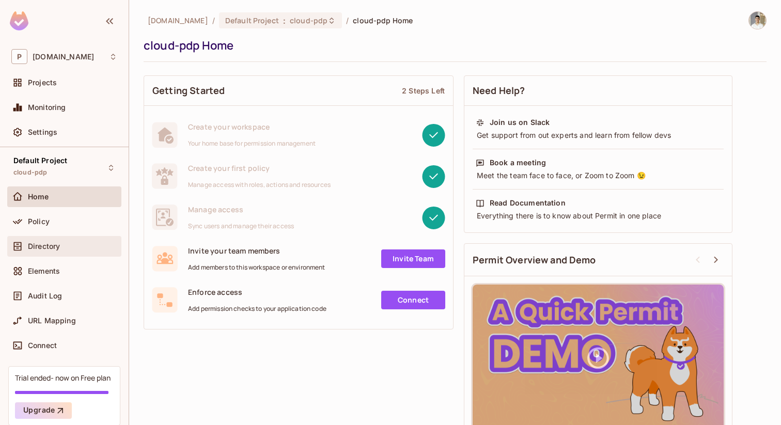 This screenshot has height=425, width=781. What do you see at coordinates (413, 259) in the screenshot?
I see `a: Invite Team` at bounding box center [413, 259].